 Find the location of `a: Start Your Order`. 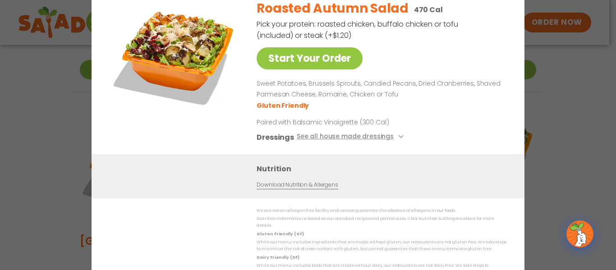

a: Start Your Order is located at coordinates (309, 58).